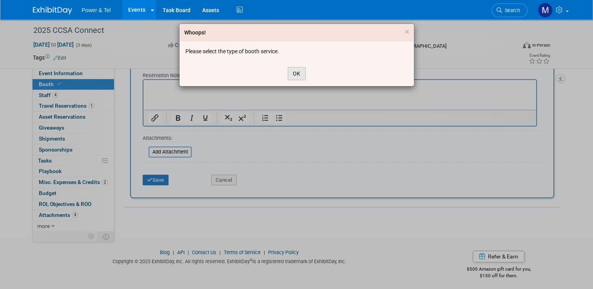  Describe the element at coordinates (297, 51) in the screenshot. I see `div: Please select the type of booth service.` at that location.